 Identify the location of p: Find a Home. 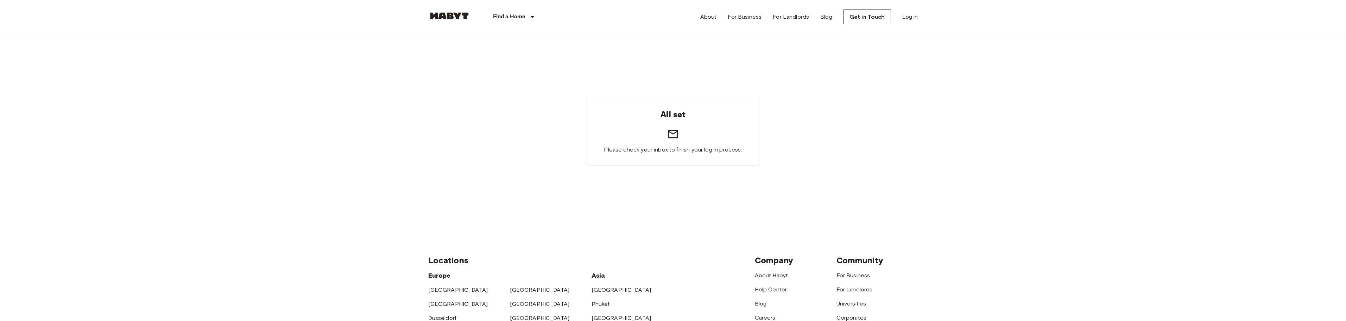
(509, 17).